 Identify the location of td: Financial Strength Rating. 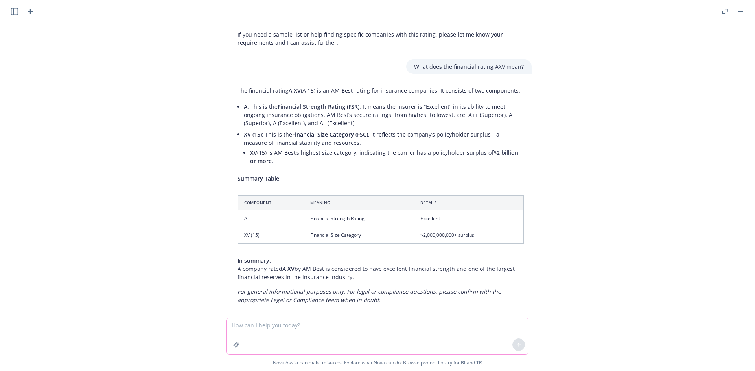
(359, 219).